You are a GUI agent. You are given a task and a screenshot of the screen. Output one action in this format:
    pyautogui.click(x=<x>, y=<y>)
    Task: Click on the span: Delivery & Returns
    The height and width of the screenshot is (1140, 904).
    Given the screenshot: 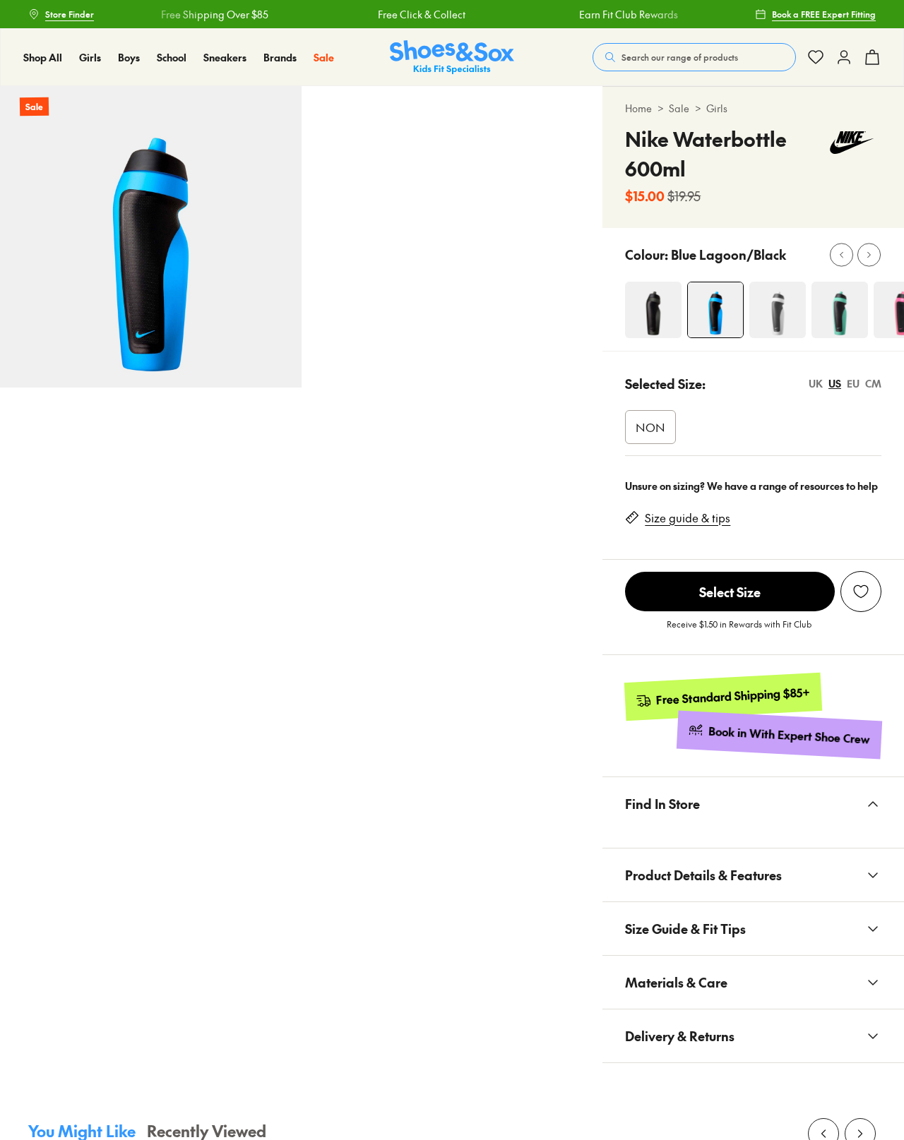 What is the action you would take?
    pyautogui.click(x=679, y=1036)
    